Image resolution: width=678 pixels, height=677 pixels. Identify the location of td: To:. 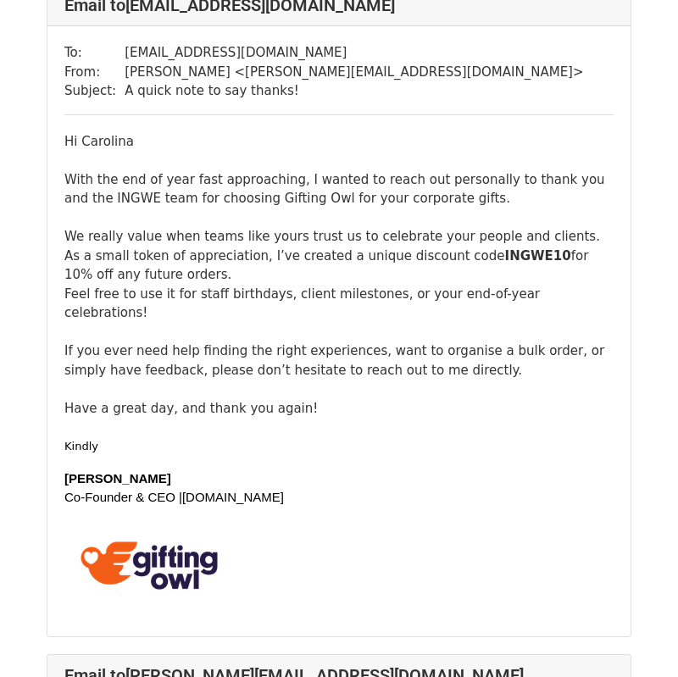
(94, 53).